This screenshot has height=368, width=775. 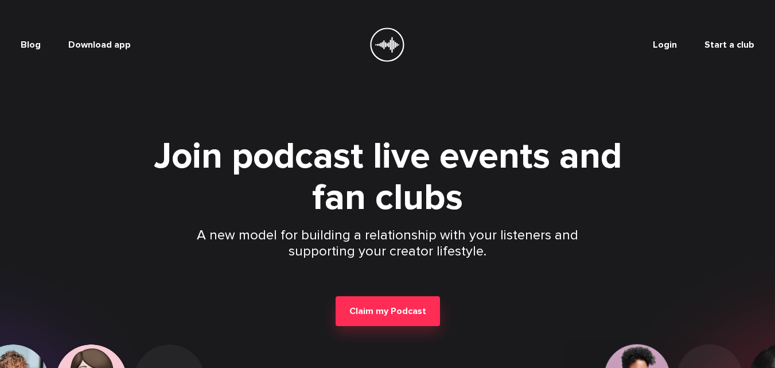 What do you see at coordinates (388, 177) in the screenshot?
I see `h1: Join podcast live events and fan clubs` at bounding box center [388, 177].